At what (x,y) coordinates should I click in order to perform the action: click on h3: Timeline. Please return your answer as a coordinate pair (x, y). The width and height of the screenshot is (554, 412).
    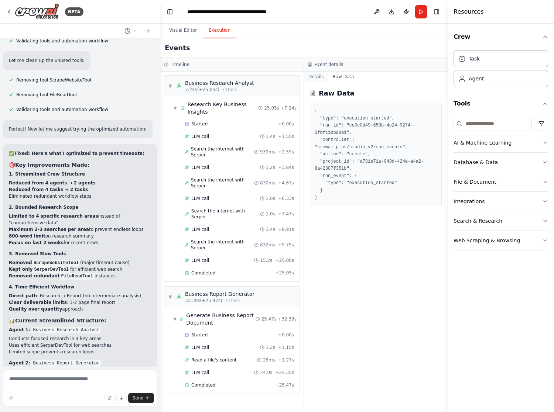
    Looking at the image, I should click on (180, 65).